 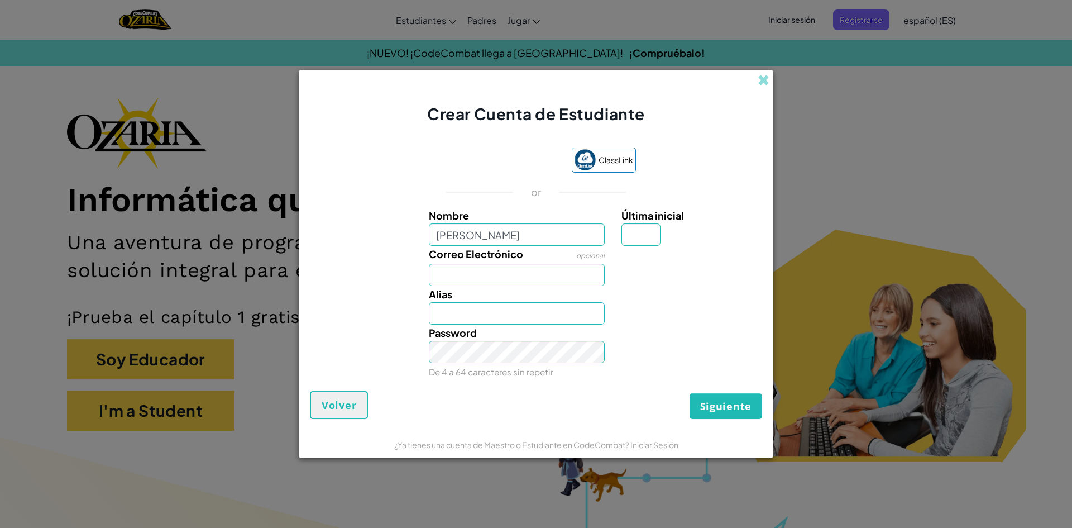 I want to click on span: Correo Electrónico, so click(x=476, y=254).